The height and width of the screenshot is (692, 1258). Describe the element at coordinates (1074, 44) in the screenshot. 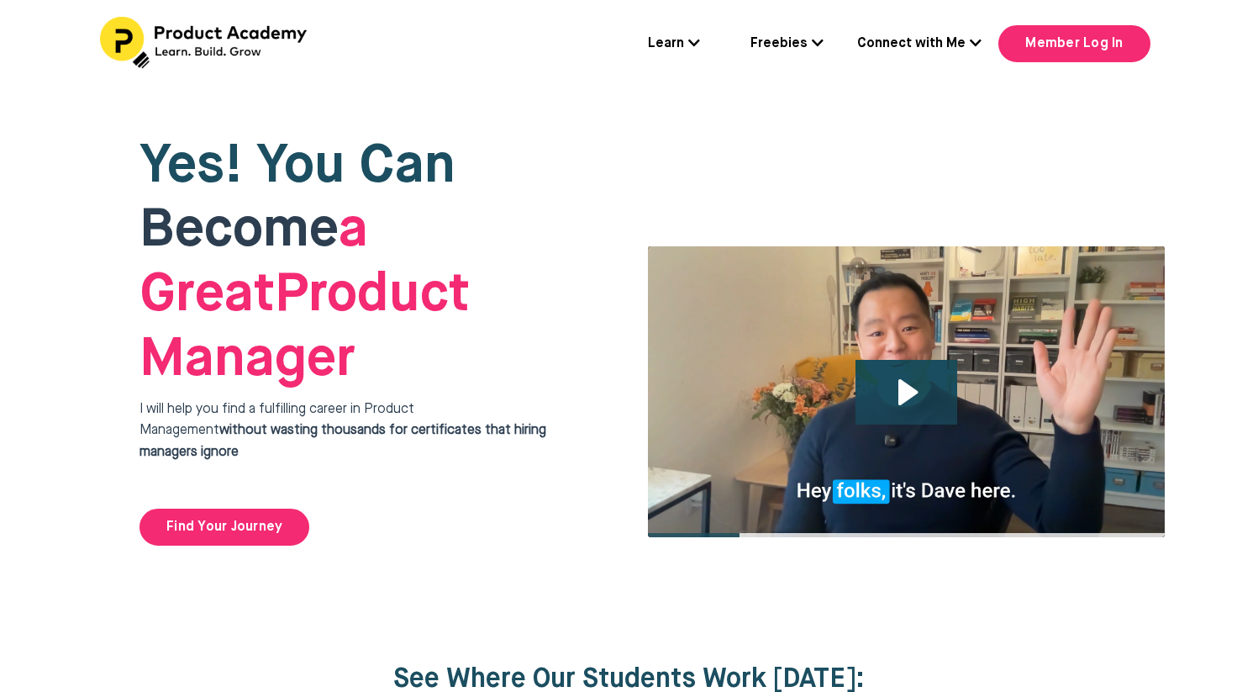

I see `a: Member Log In` at that location.